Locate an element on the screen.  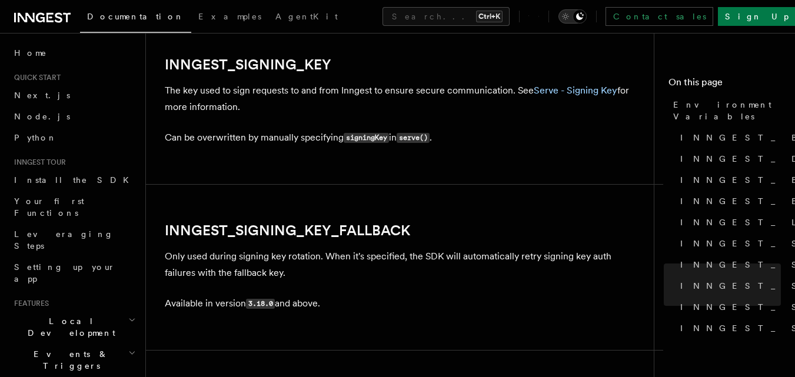
h4: On this page is located at coordinates (724, 85).